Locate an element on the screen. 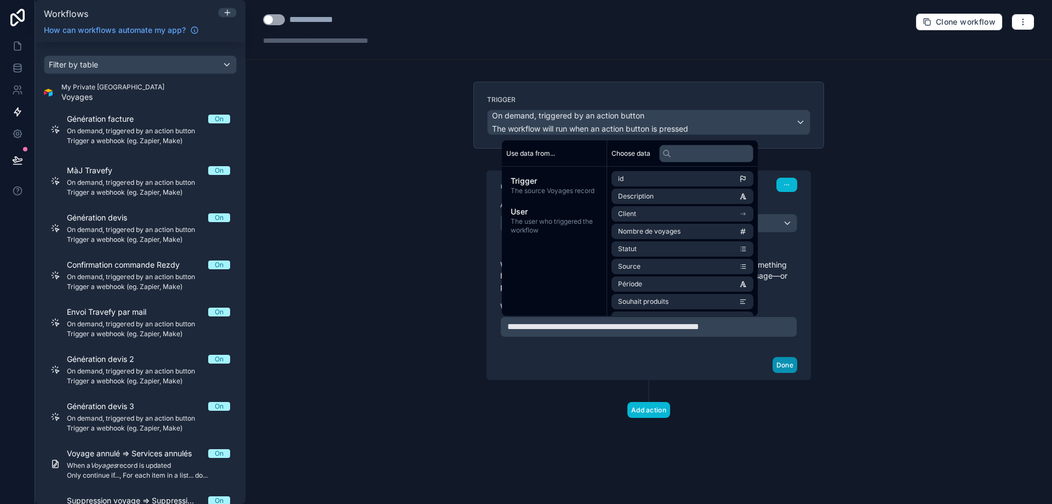  span: Use data from... is located at coordinates (531, 153).